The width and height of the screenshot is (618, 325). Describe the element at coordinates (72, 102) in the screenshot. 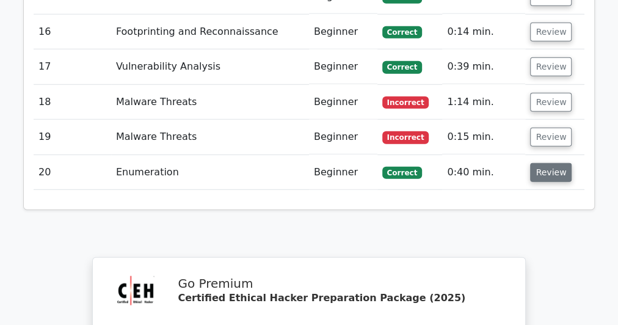

I see `td: 18` at that location.